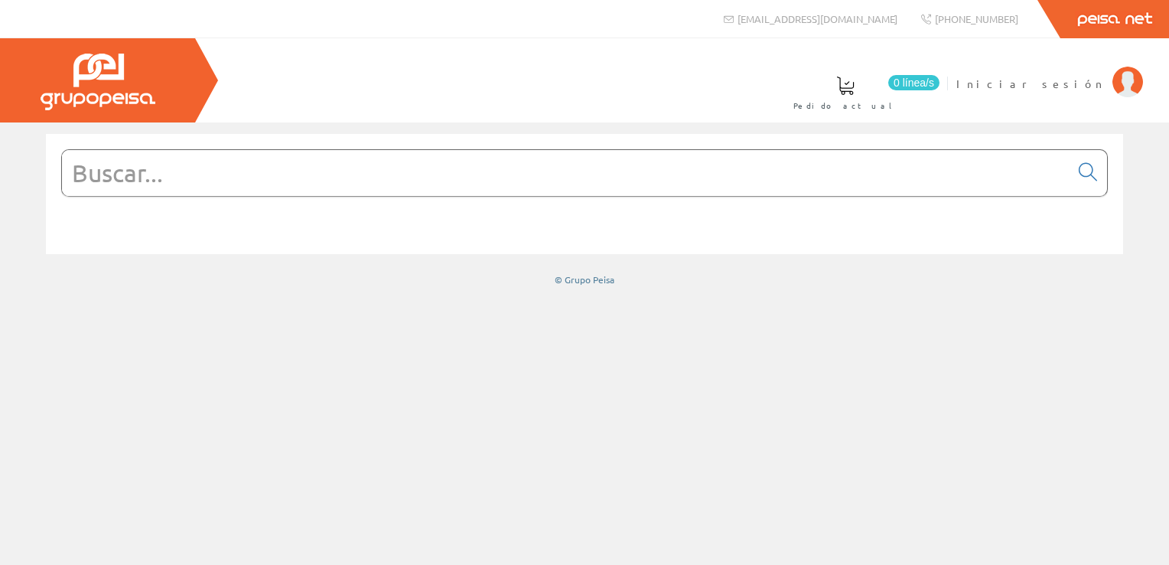 The image size is (1169, 565). Describe the element at coordinates (845, 106) in the screenshot. I see `span: Pedido actual` at that location.